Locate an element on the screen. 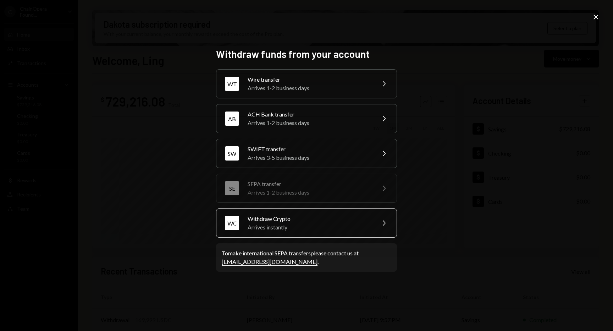 The width and height of the screenshot is (613, 331). div: SW is located at coordinates (232, 153).